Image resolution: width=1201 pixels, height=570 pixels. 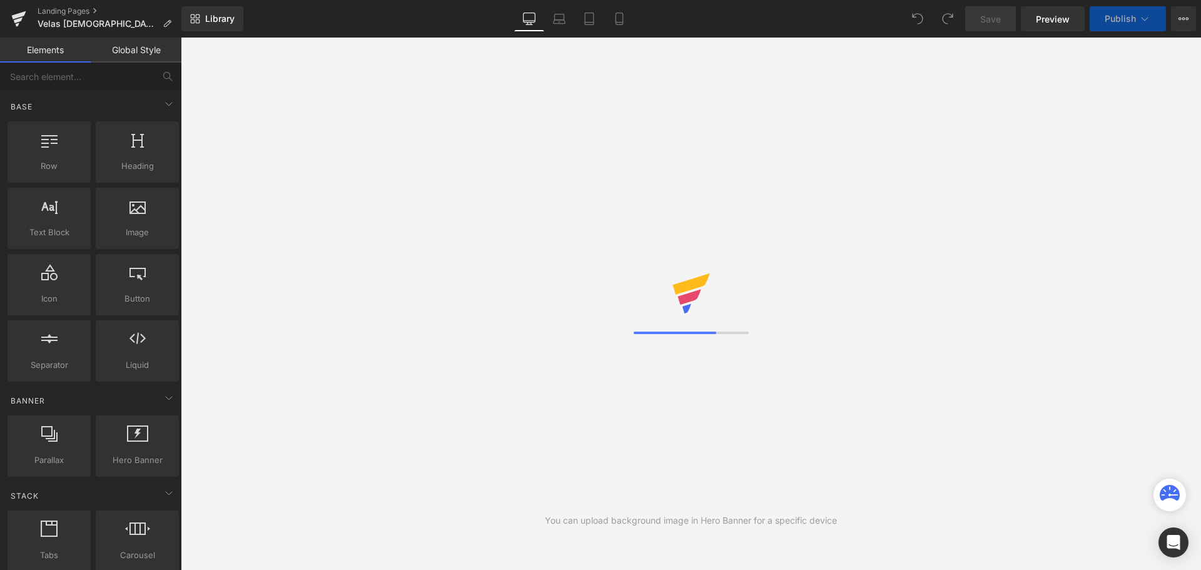 I want to click on span: Save, so click(x=990, y=19).